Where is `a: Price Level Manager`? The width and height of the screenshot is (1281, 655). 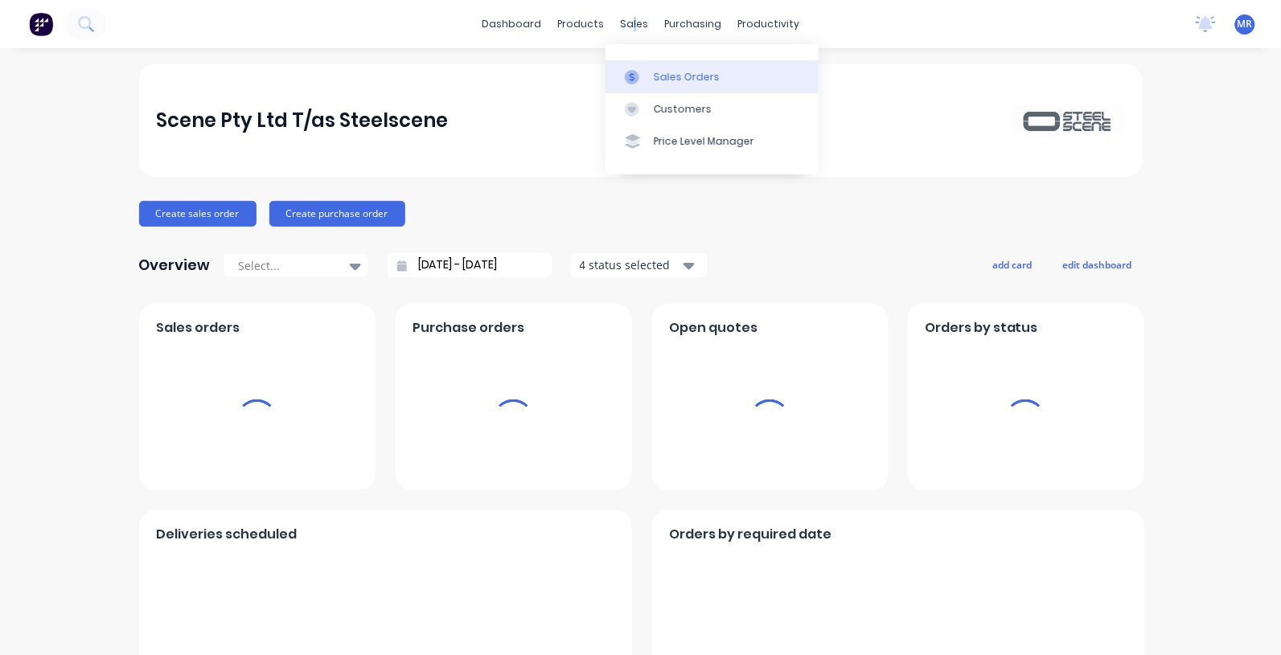
a: Price Level Manager is located at coordinates (712, 142).